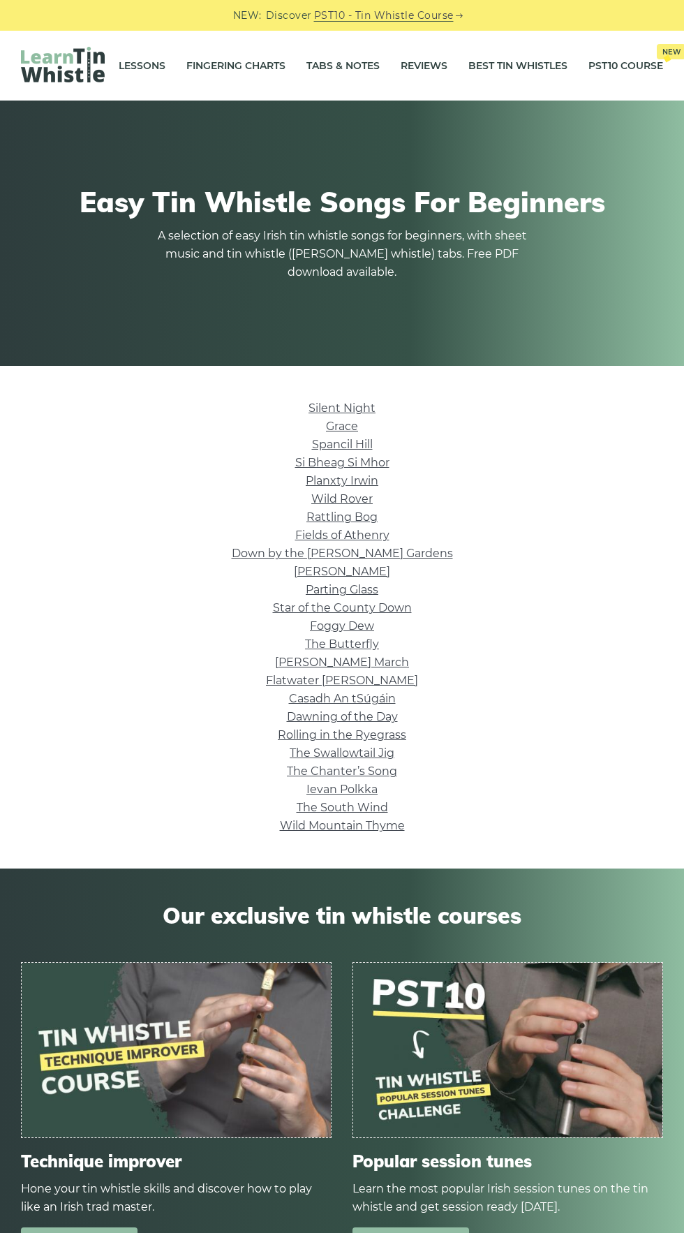 This screenshot has height=1233, width=684. What do you see at coordinates (518, 66) in the screenshot?
I see `a: Best Tin Whistles` at bounding box center [518, 66].